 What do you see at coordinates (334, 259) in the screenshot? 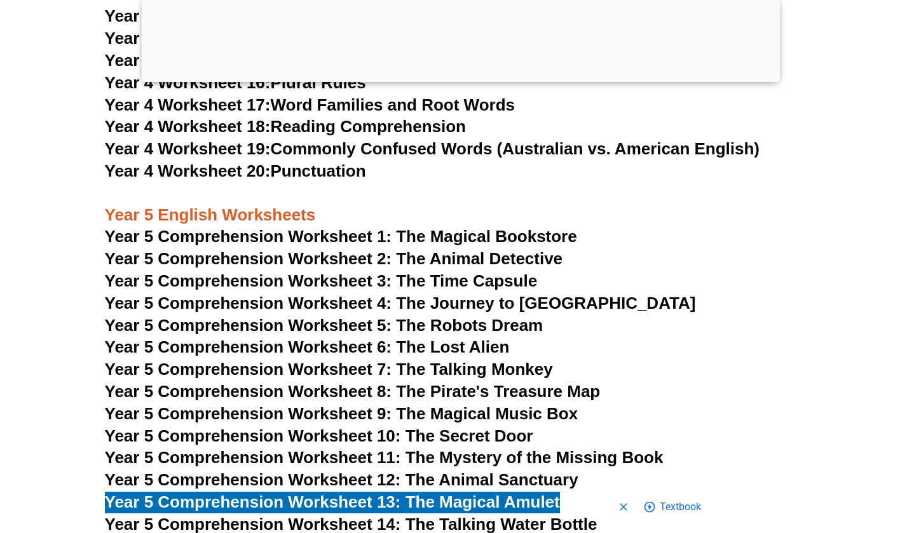
I see `span: Year 5 Comprehension Worksheet 2: The Animal Detective` at bounding box center [334, 259].